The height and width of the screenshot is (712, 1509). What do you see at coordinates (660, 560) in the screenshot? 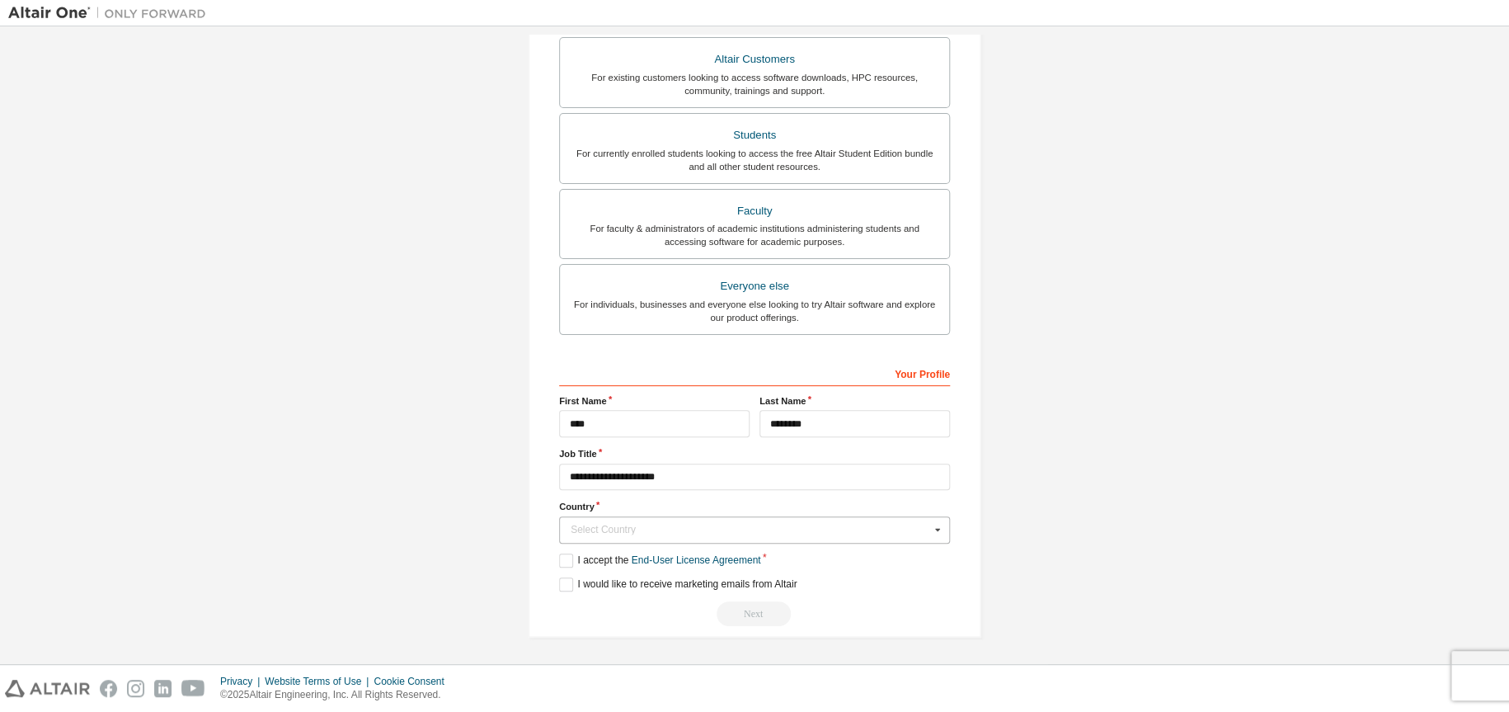
I see `label: I accept the` at bounding box center [660, 560].